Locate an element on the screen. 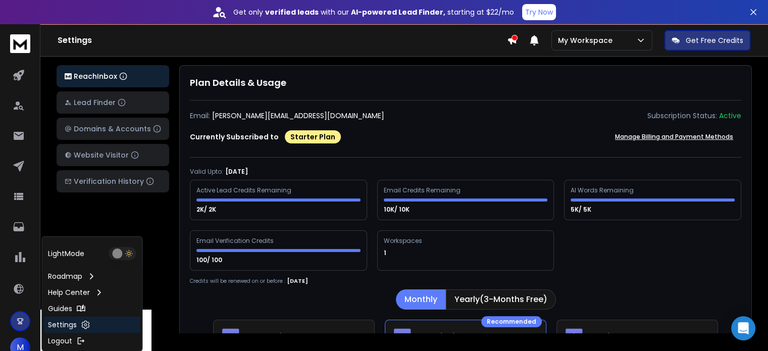  a: Guides is located at coordinates (92, 309).